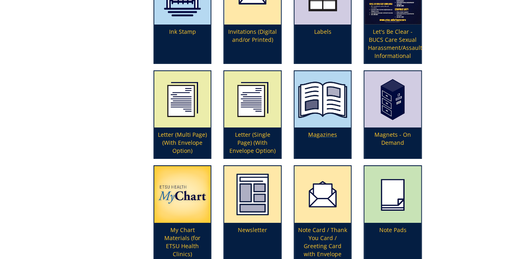 This screenshot has width=505, height=259. I want to click on img: newsletter-65568594225a38.55392197.png, so click(252, 194).